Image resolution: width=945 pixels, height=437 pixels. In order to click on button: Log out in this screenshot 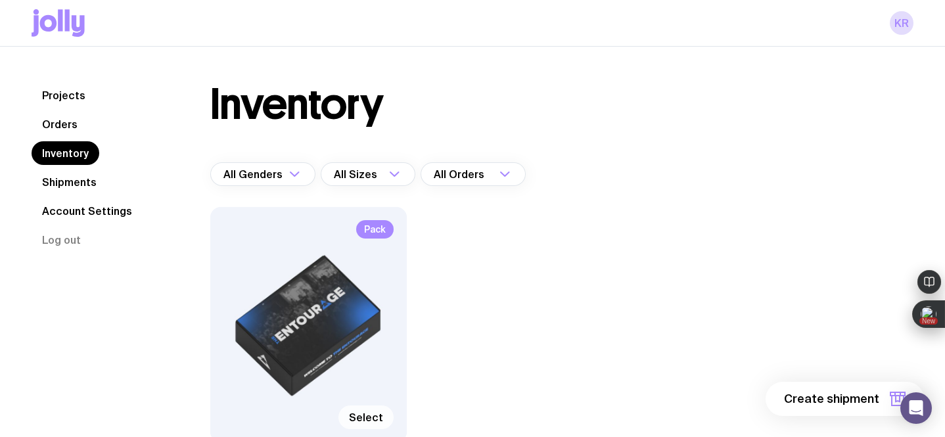, I will do `click(61, 240)`.